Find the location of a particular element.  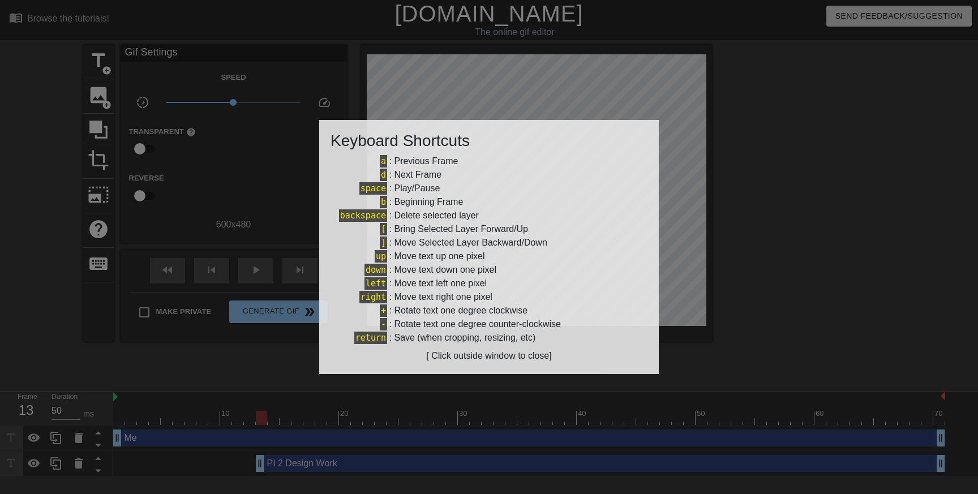

span: up is located at coordinates (381, 257).